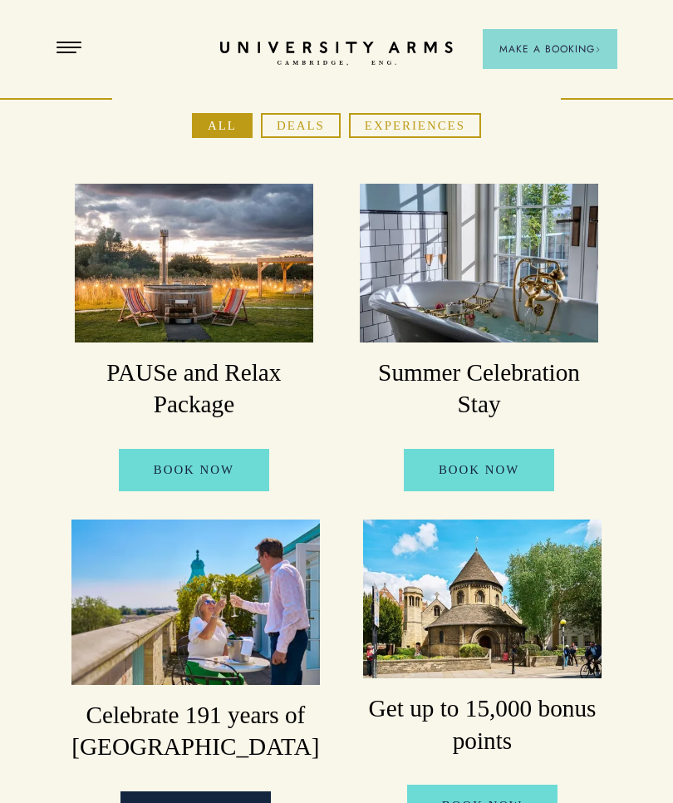 The height and width of the screenshot is (803, 673). What do you see at coordinates (195, 602) in the screenshot?
I see `img: image-06b67da7cef3647c57b18f70ec17f0183790af67-6000x4000-jpg` at bounding box center [195, 602].